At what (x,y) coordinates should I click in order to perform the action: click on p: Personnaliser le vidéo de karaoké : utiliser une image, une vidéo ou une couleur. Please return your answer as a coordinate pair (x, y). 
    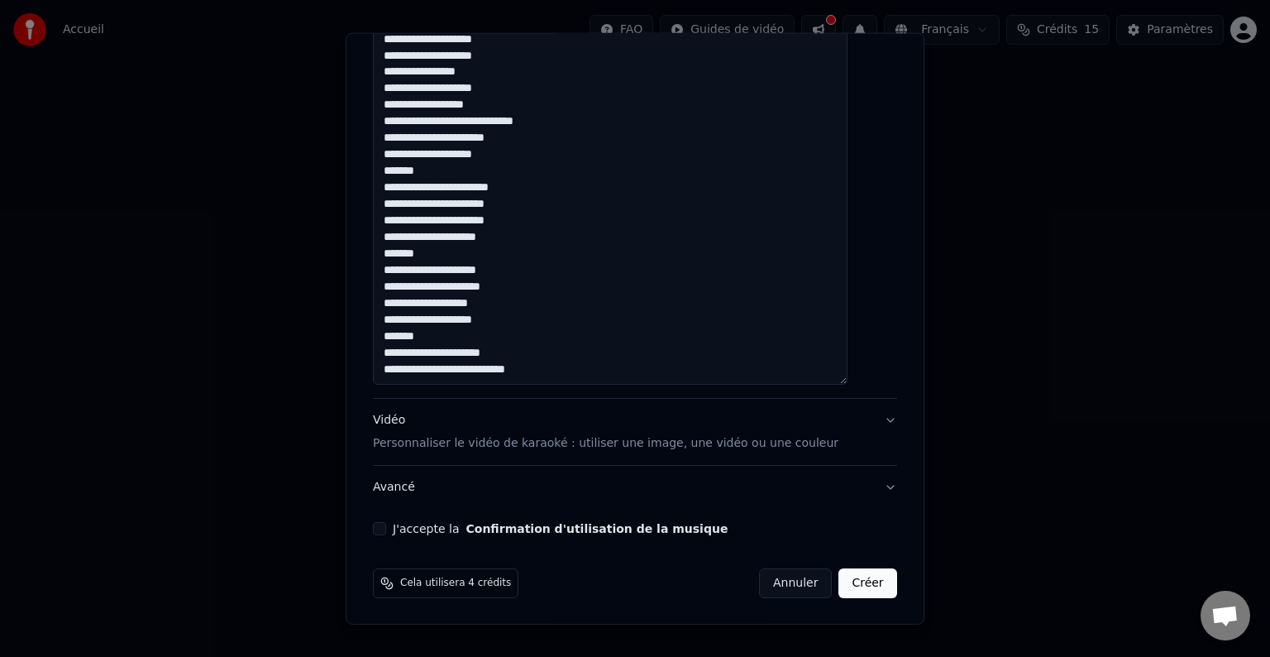
    Looking at the image, I should click on (605, 443).